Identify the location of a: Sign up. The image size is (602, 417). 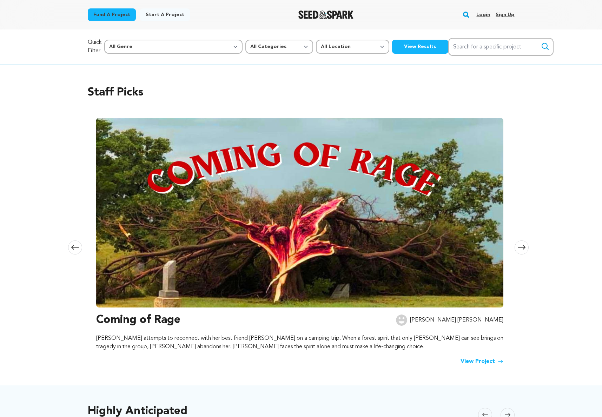
(504, 15).